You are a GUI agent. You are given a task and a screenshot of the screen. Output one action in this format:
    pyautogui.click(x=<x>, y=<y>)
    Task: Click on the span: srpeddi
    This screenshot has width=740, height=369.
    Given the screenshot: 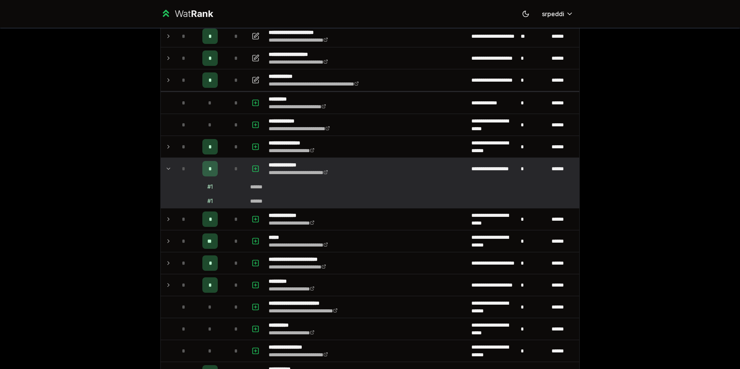 What is the action you would take?
    pyautogui.click(x=553, y=14)
    